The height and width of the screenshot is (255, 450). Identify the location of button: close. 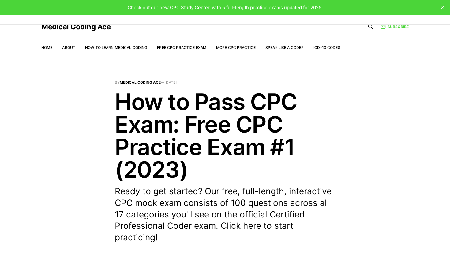
(442, 7).